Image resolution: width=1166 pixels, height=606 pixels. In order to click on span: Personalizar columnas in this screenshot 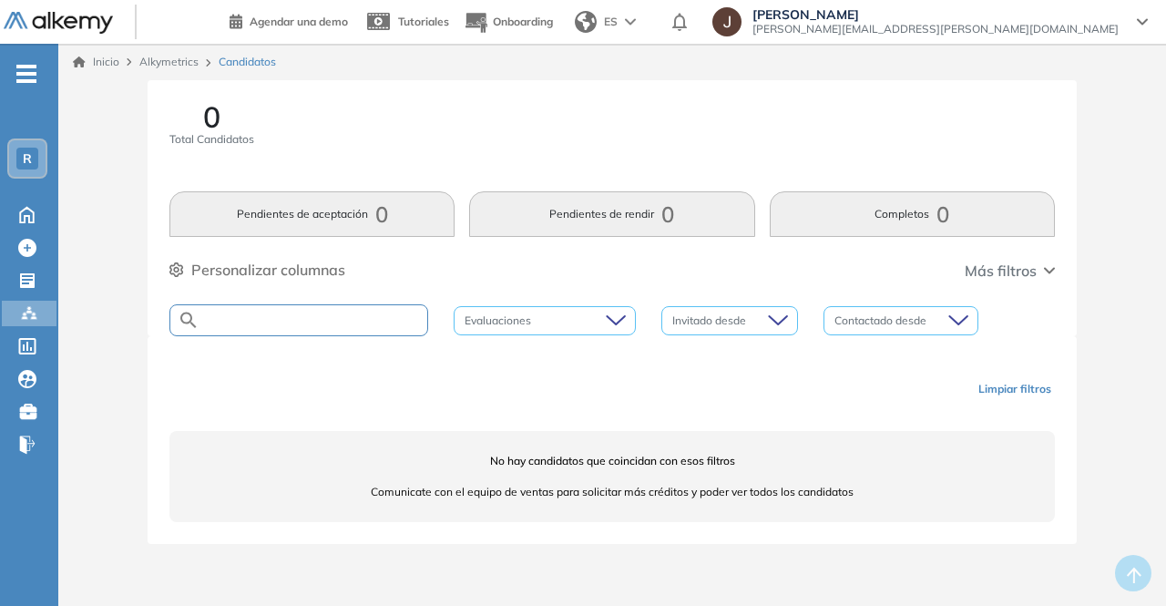, I will do `click(268, 270)`.